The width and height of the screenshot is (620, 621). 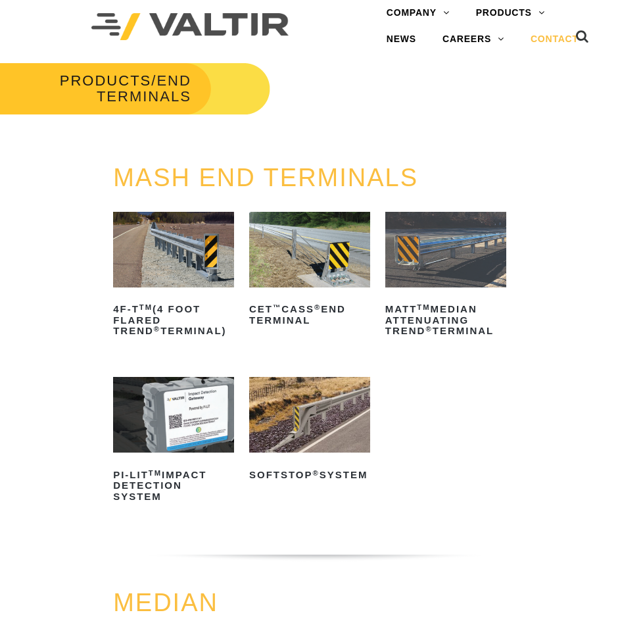 What do you see at coordinates (446, 277) in the screenshot?
I see `a: MATTTMMedian Attenuating TREND®Terminal` at bounding box center [446, 277].